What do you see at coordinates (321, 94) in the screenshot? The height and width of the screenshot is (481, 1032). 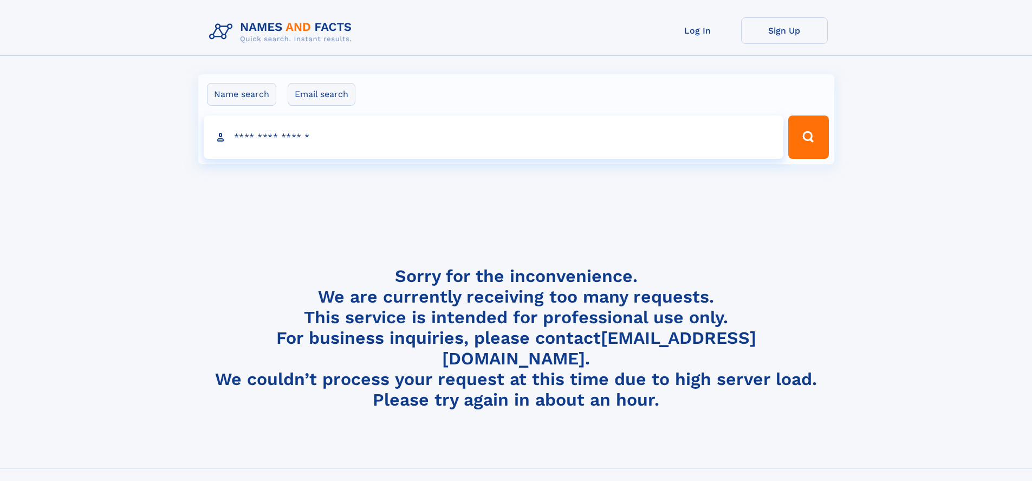 I see `label: Email search` at bounding box center [321, 94].